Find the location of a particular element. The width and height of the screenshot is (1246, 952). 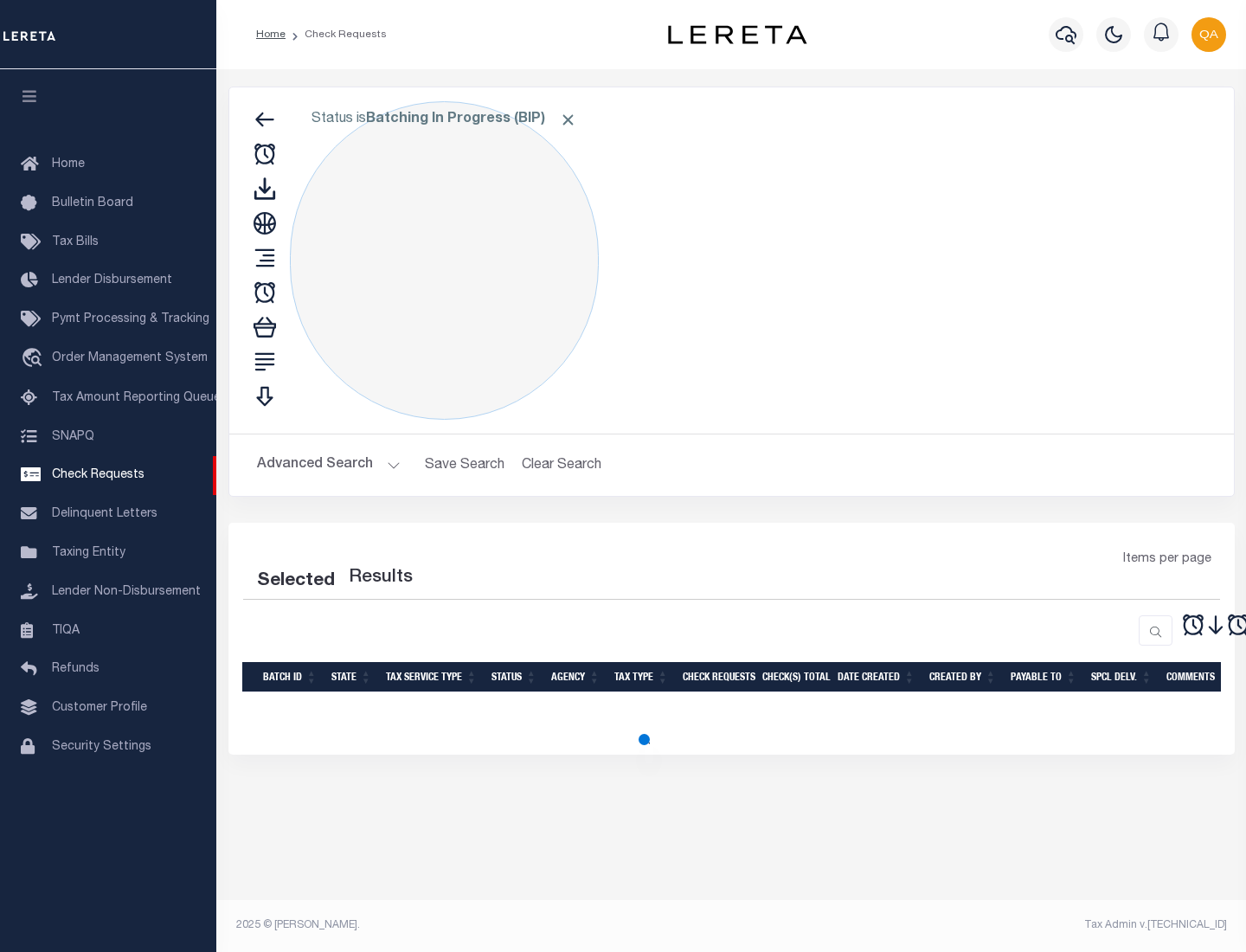

i: travel_explore is located at coordinates (34, 359).